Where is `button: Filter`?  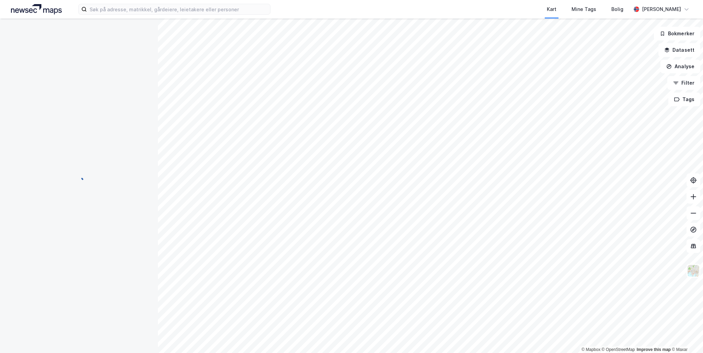
button: Filter is located at coordinates (683, 83).